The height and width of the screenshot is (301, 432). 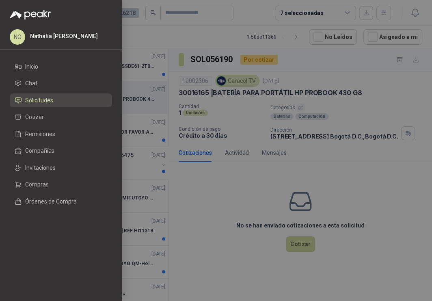 I want to click on span: Inicio, so click(x=32, y=67).